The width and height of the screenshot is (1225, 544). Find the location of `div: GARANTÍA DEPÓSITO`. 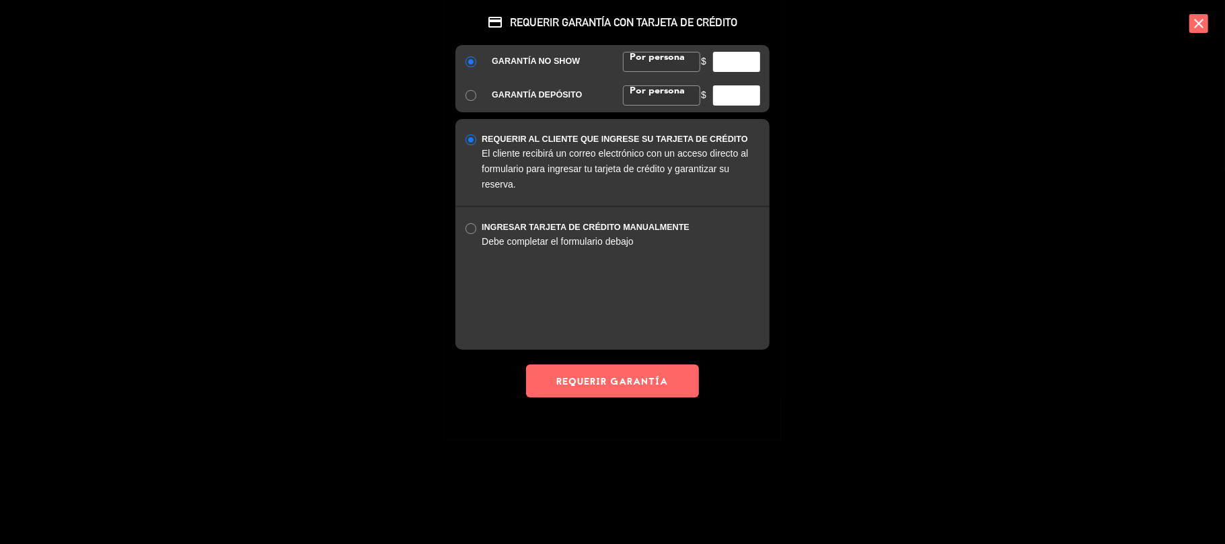

div: GARANTÍA DEPÓSITO is located at coordinates (547, 95).